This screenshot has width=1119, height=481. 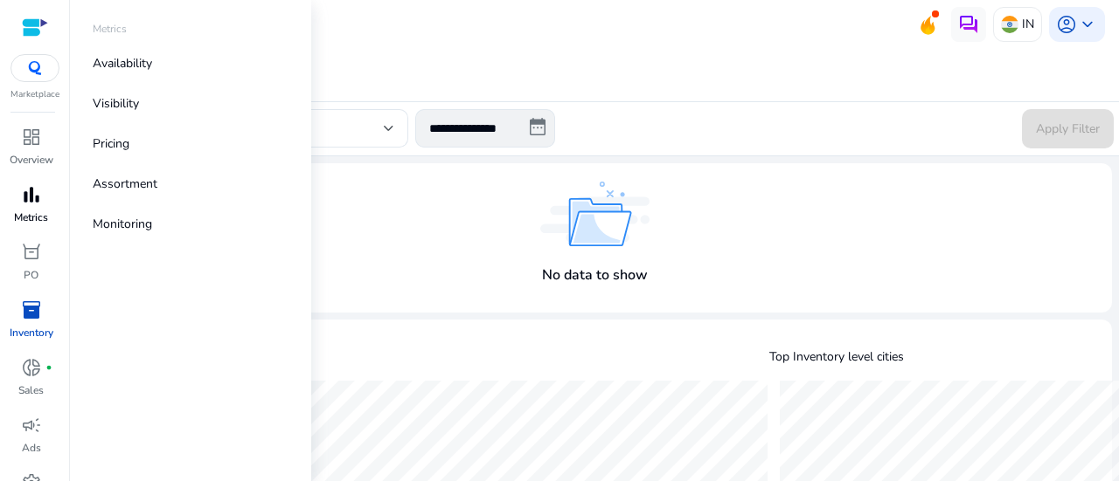 I want to click on span: keyboard_arrow_down, so click(x=1087, y=24).